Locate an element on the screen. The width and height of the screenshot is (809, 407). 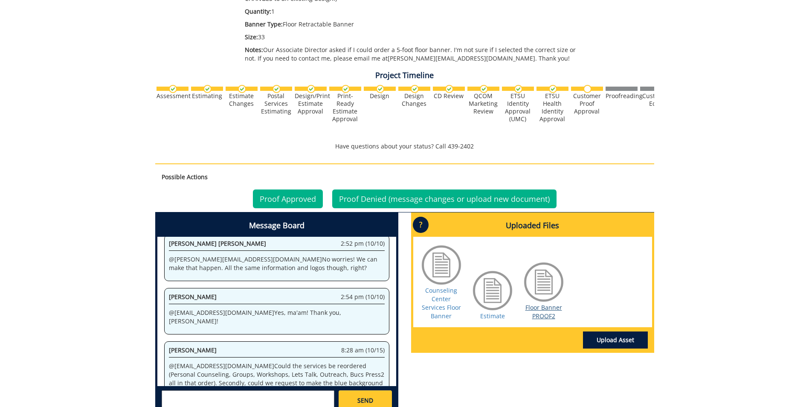
span: Notes: is located at coordinates (254, 49).